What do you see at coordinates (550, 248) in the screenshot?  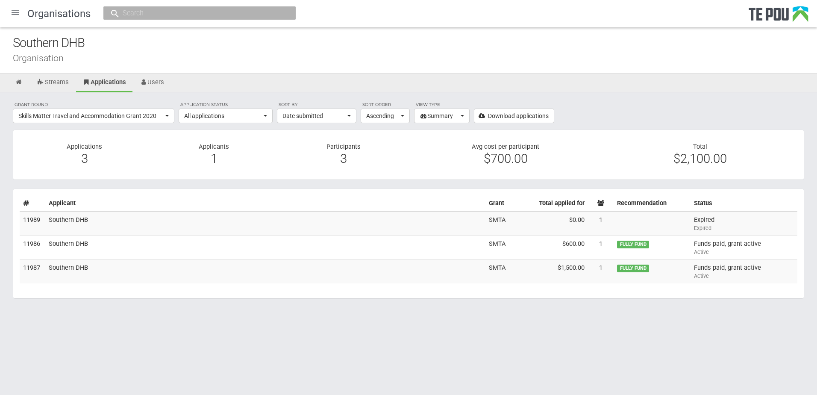 I see `td: $600.00` at bounding box center [550, 248].